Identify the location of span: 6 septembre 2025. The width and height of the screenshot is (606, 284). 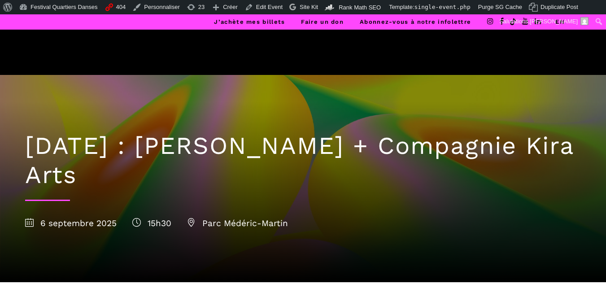
(71, 223).